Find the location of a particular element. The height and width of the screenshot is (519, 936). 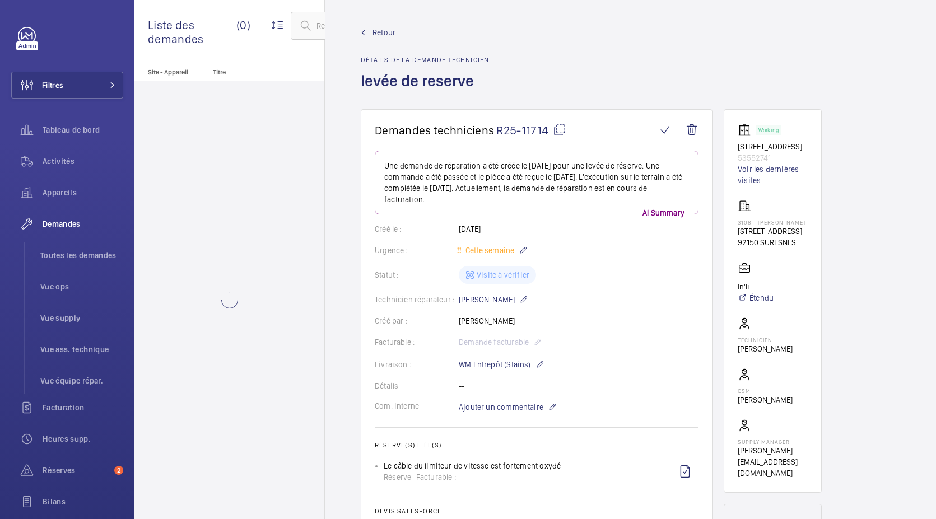

img: elevator.svg is located at coordinates (746, 130).